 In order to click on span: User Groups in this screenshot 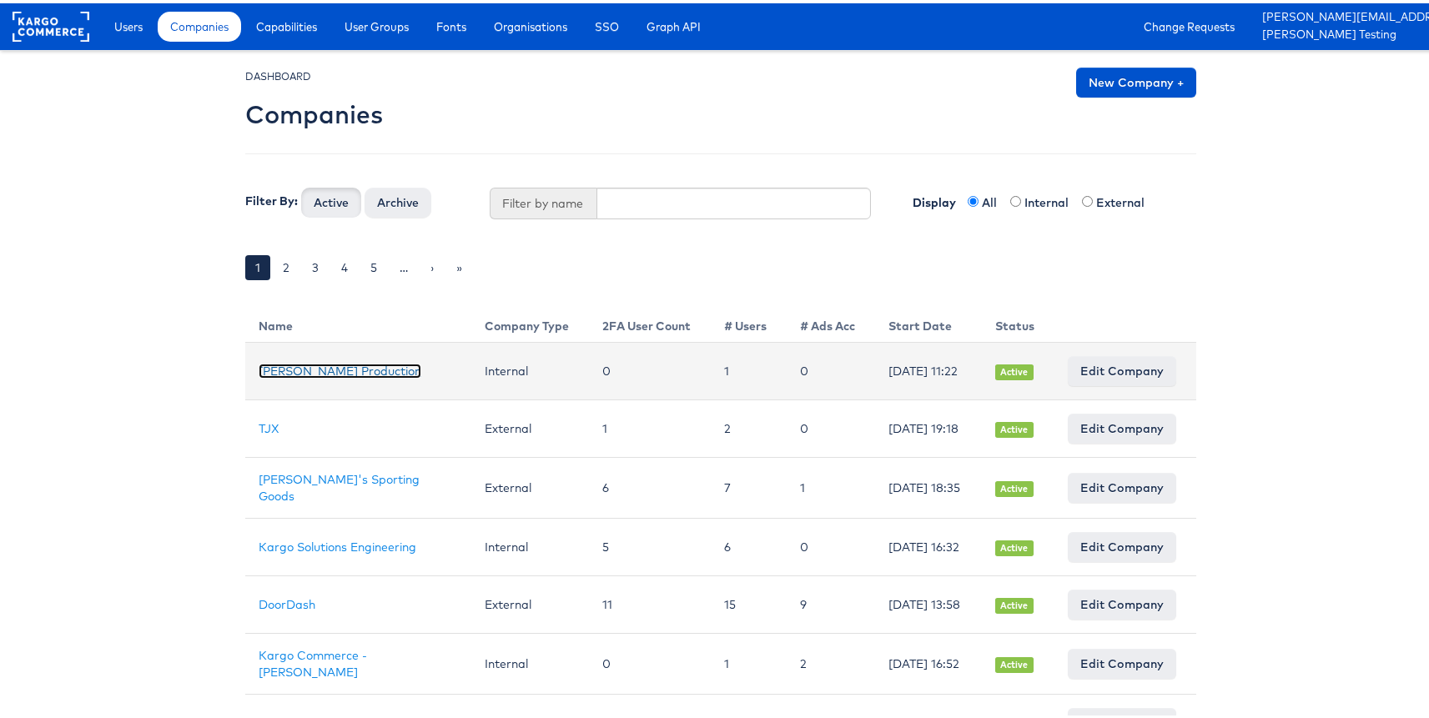, I will do `click(376, 23)`.